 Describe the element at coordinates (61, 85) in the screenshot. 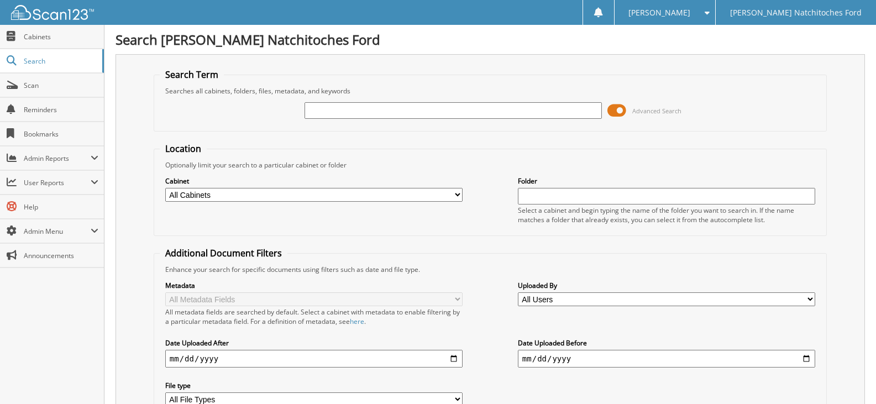

I see `span: Scan` at that location.